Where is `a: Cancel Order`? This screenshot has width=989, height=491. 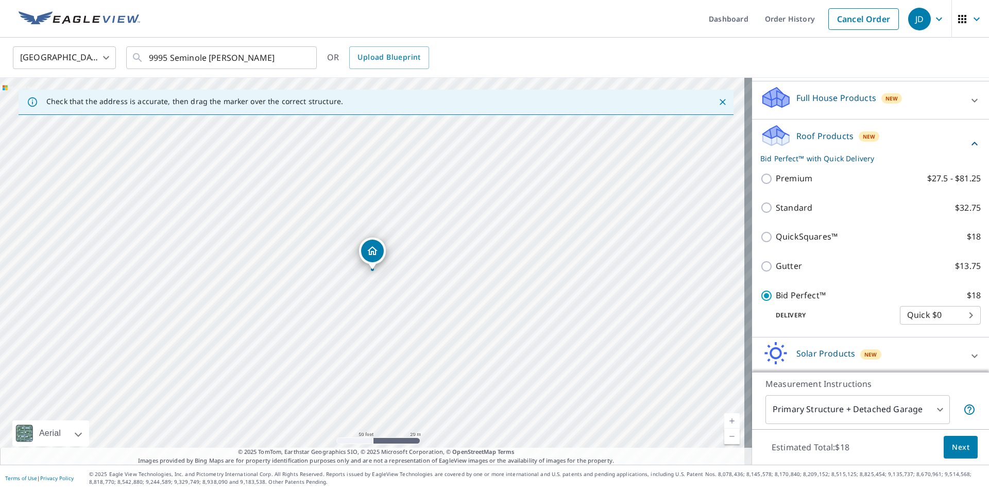
a: Cancel Order is located at coordinates (863, 19).